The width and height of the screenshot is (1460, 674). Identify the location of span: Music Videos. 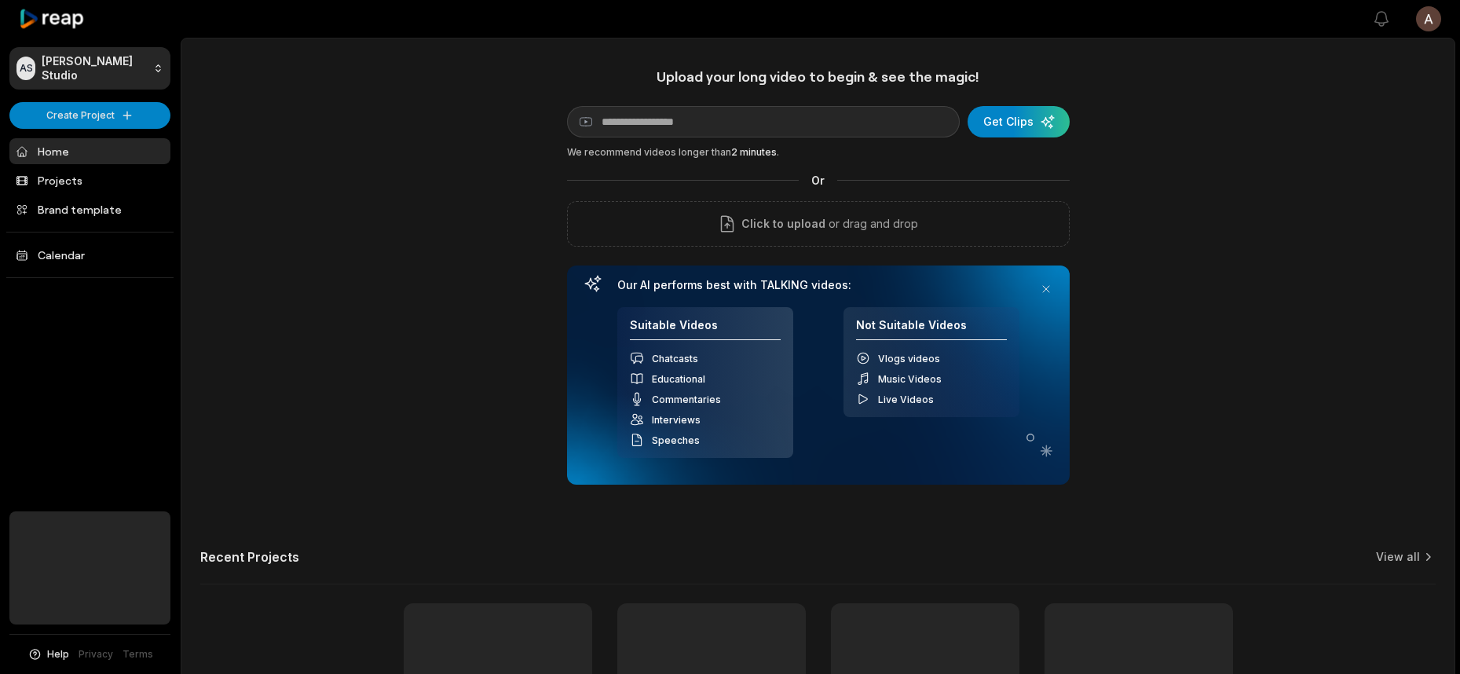
(909, 378).